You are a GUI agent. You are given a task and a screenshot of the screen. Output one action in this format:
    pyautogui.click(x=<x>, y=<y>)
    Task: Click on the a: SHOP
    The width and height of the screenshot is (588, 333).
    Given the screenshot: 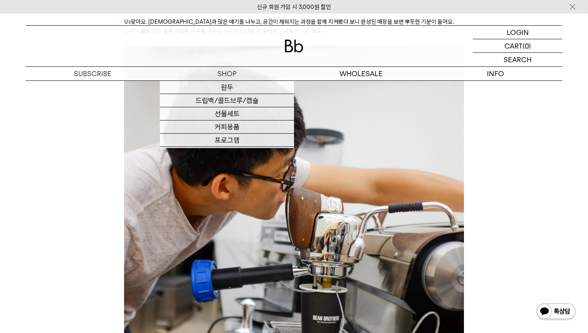 What is the action you would take?
    pyautogui.click(x=227, y=74)
    